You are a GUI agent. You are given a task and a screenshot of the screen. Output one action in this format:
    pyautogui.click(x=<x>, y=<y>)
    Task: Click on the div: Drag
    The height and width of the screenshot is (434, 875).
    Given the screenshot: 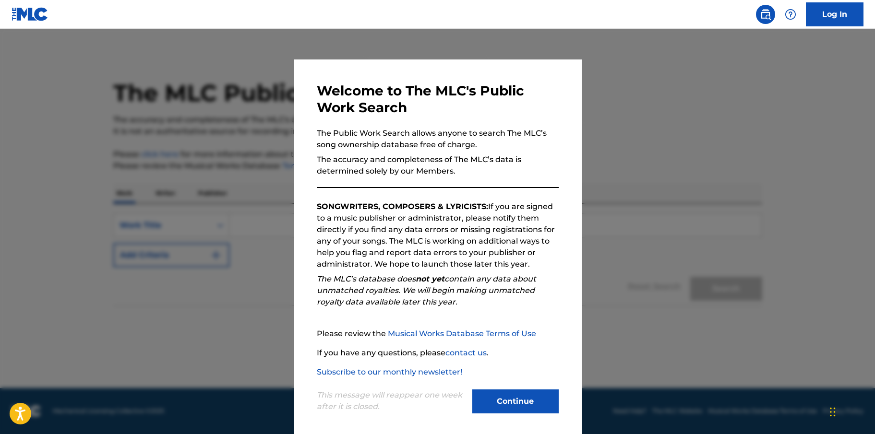 What is the action you would take?
    pyautogui.click(x=833, y=412)
    